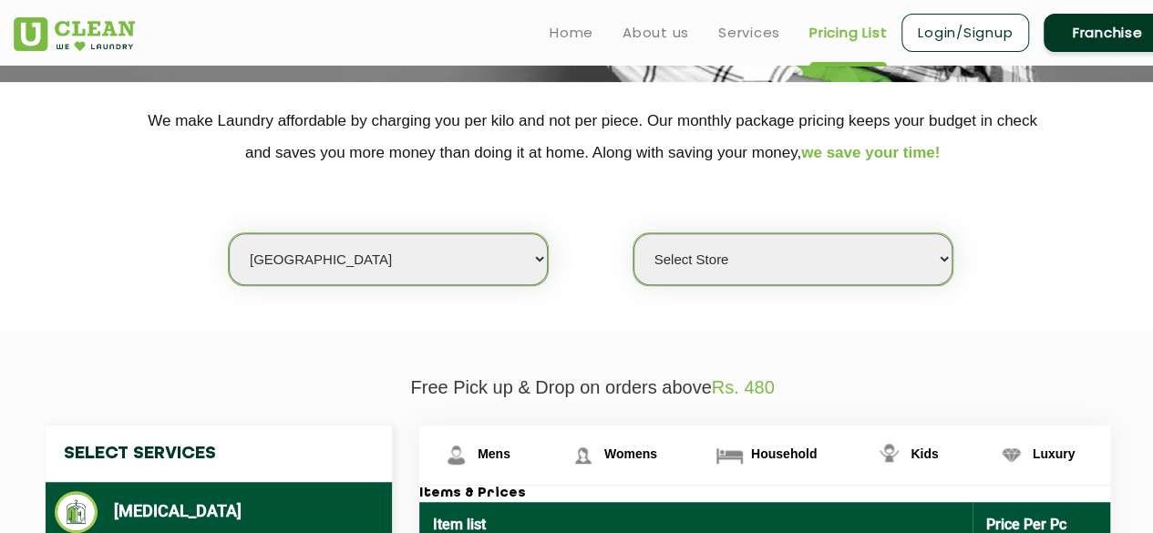 This screenshot has width=1153, height=533. What do you see at coordinates (76, 512) in the screenshot?
I see `img: Dry Cleaning` at bounding box center [76, 512].